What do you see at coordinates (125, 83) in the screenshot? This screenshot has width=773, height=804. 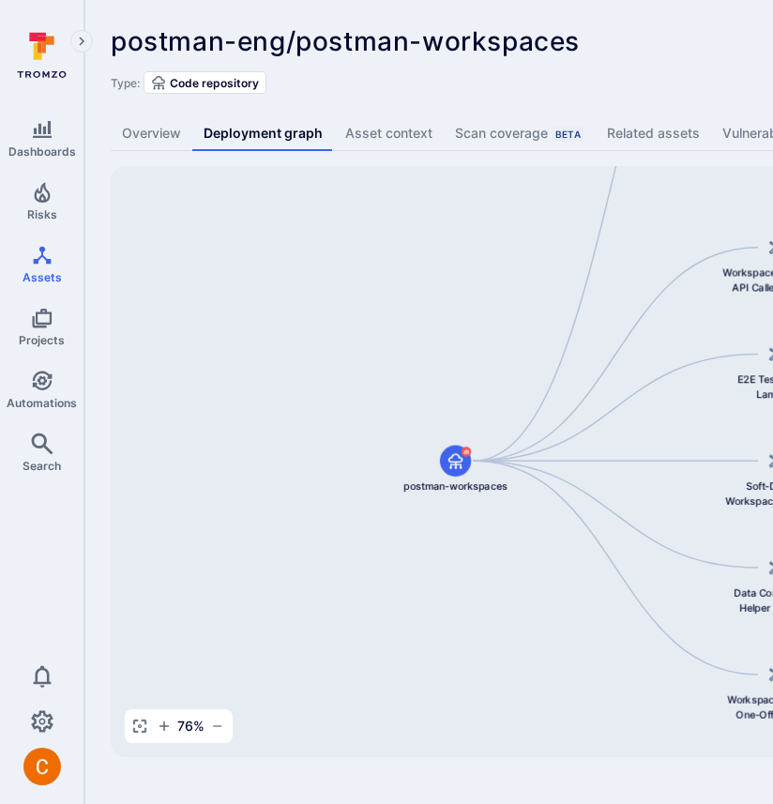 I see `span: Type:` at bounding box center [125, 83].